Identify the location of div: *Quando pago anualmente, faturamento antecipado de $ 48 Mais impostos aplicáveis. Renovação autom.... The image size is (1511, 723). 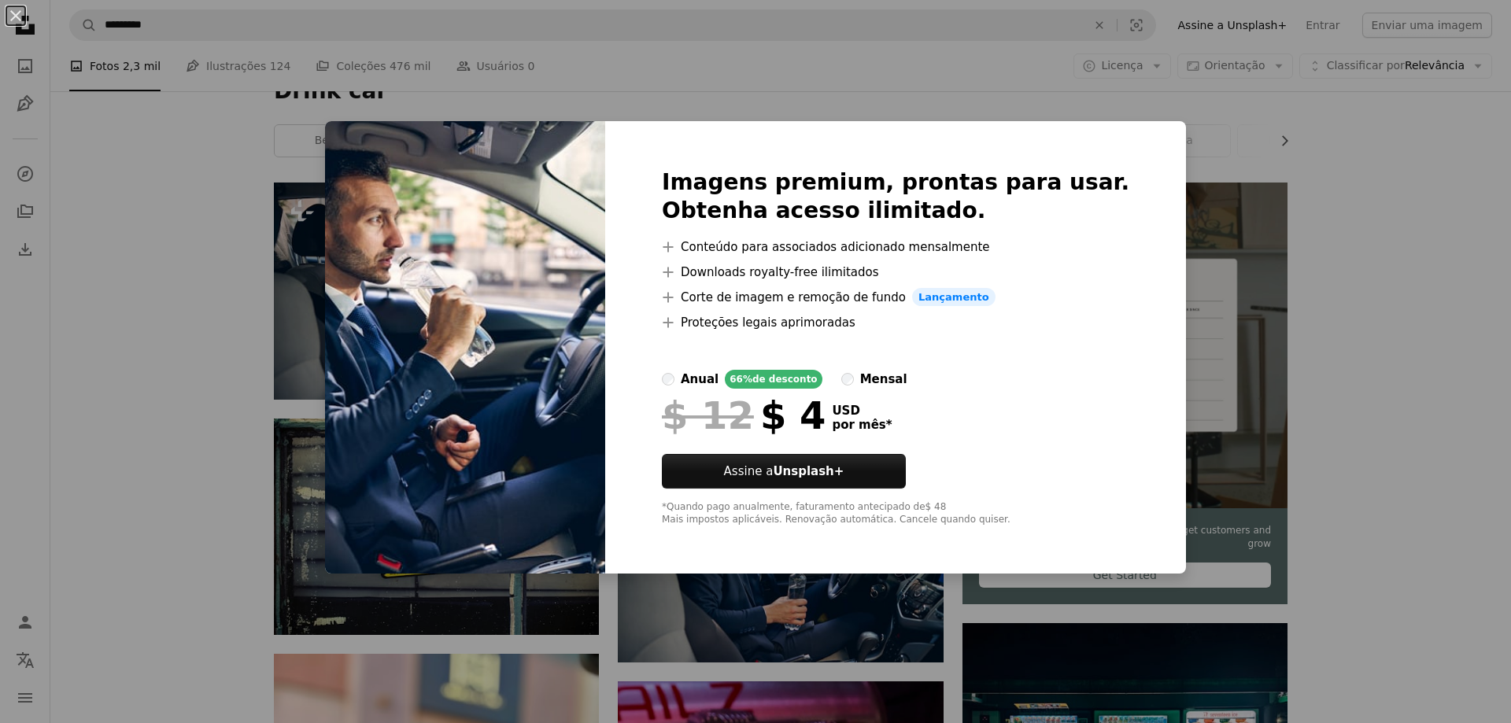
(896, 514).